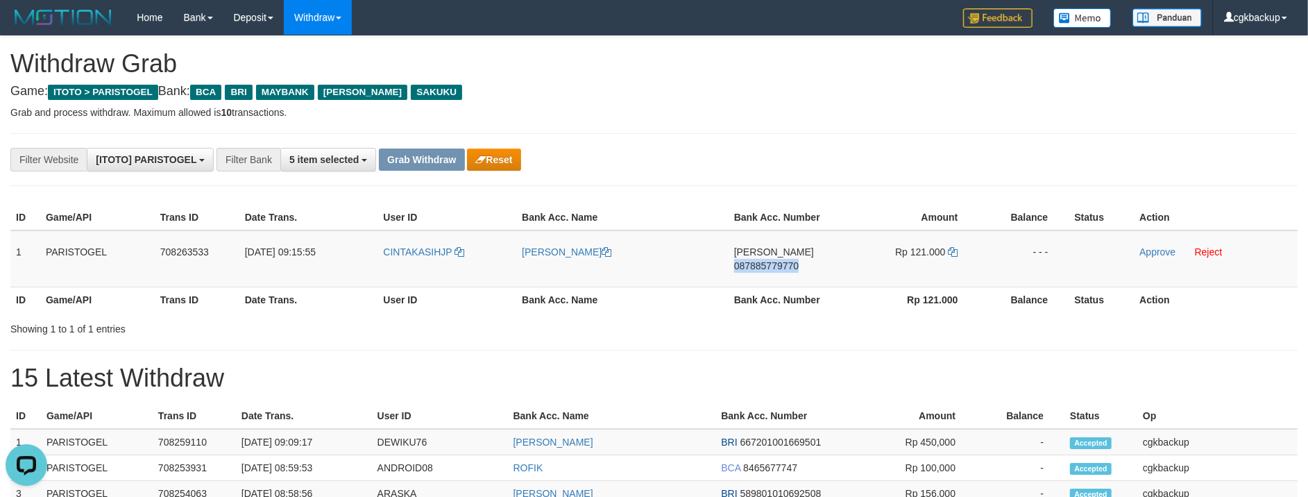 The image size is (1308, 497). What do you see at coordinates (493, 160) in the screenshot?
I see `button: Reset` at bounding box center [493, 160].